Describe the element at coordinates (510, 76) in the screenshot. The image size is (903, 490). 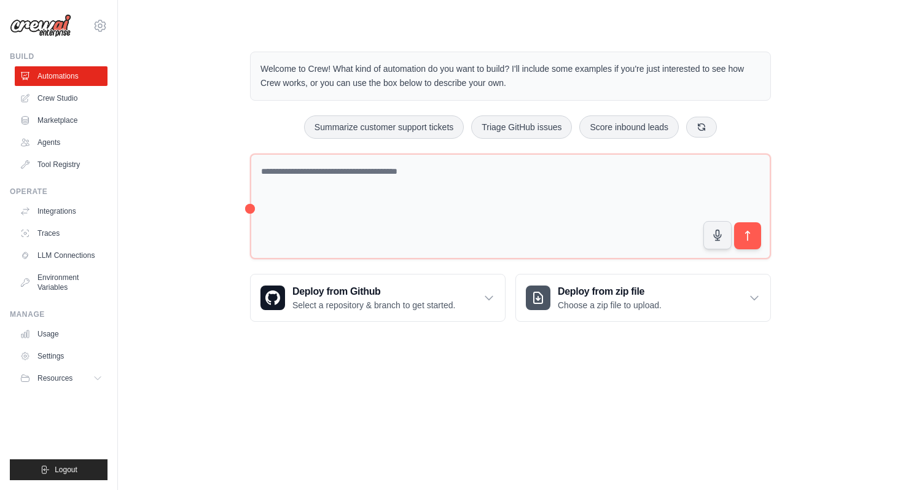
I see `p: Welcome to Crew! What kind of automation do you want to build? I'll include some examples if you'...` at that location.